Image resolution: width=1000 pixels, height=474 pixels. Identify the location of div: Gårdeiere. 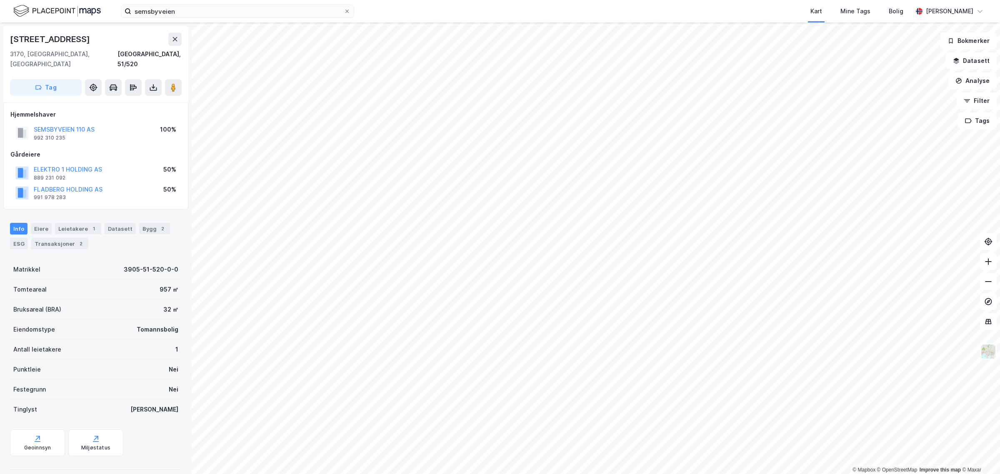
(96, 155).